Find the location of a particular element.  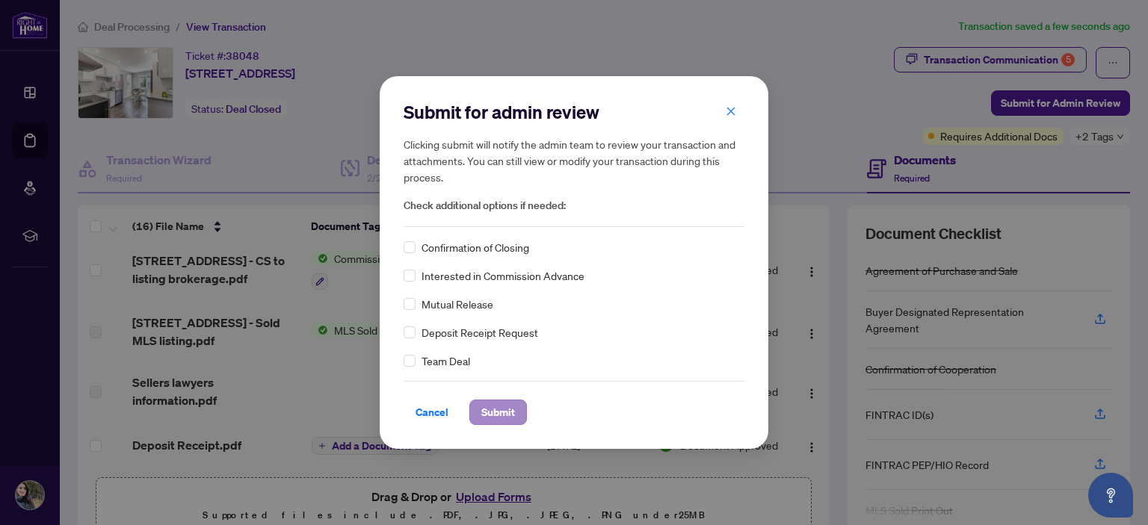

h2: Submit for admin review is located at coordinates (574, 112).